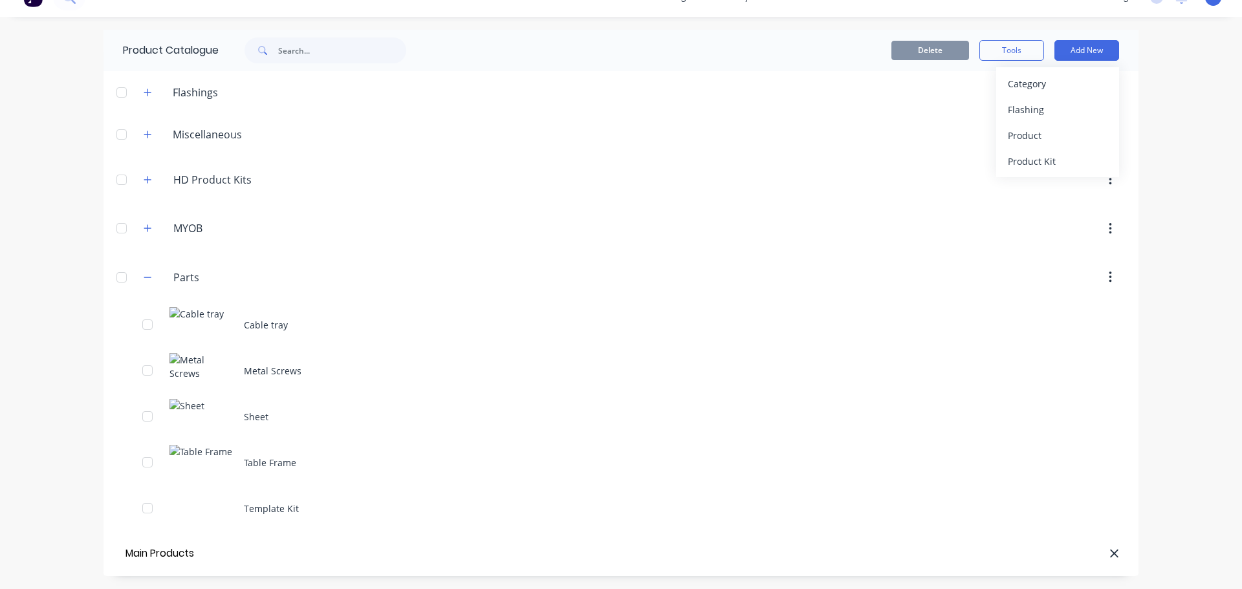 This screenshot has height=589, width=1242. I want to click on button: Flashing, so click(1057, 109).